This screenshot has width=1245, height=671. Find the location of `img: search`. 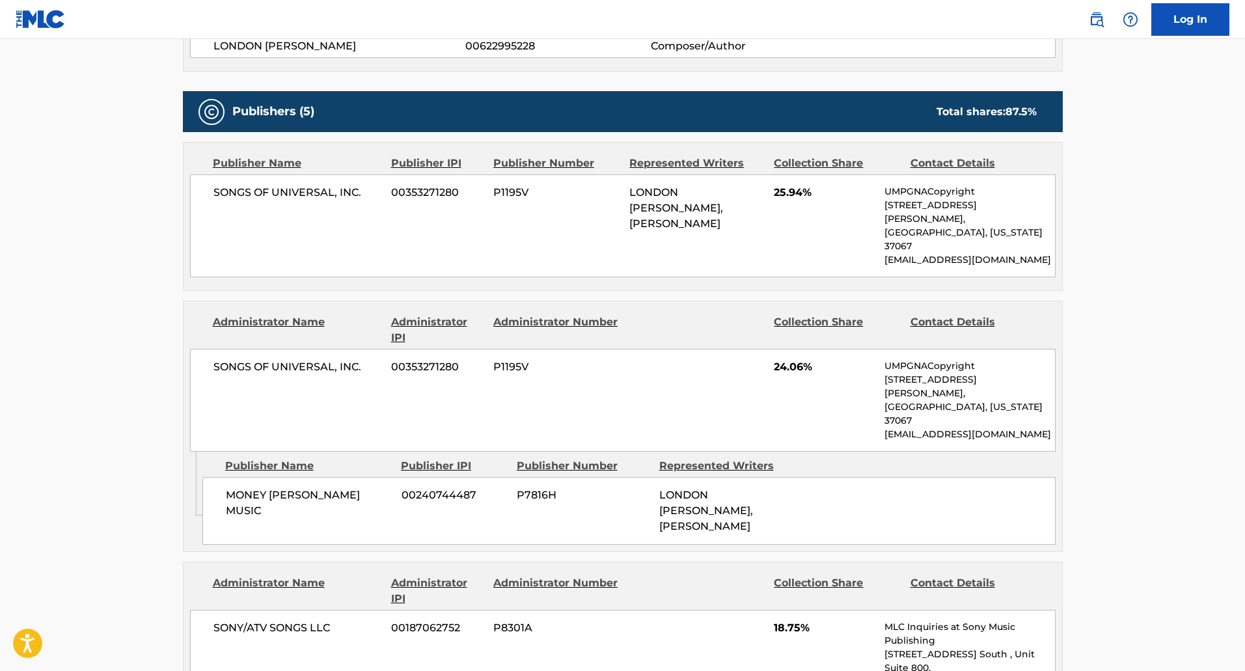

img: search is located at coordinates (1096, 20).